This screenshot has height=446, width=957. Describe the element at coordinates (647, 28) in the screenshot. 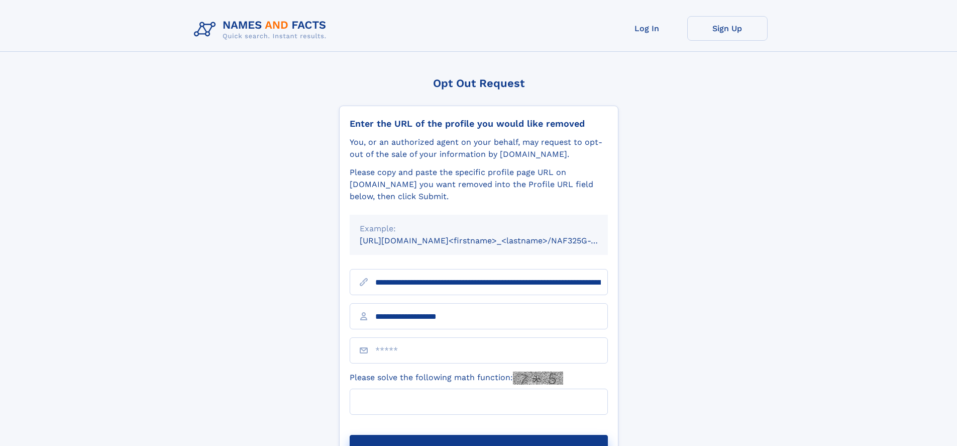

I see `a: Log In` at that location.